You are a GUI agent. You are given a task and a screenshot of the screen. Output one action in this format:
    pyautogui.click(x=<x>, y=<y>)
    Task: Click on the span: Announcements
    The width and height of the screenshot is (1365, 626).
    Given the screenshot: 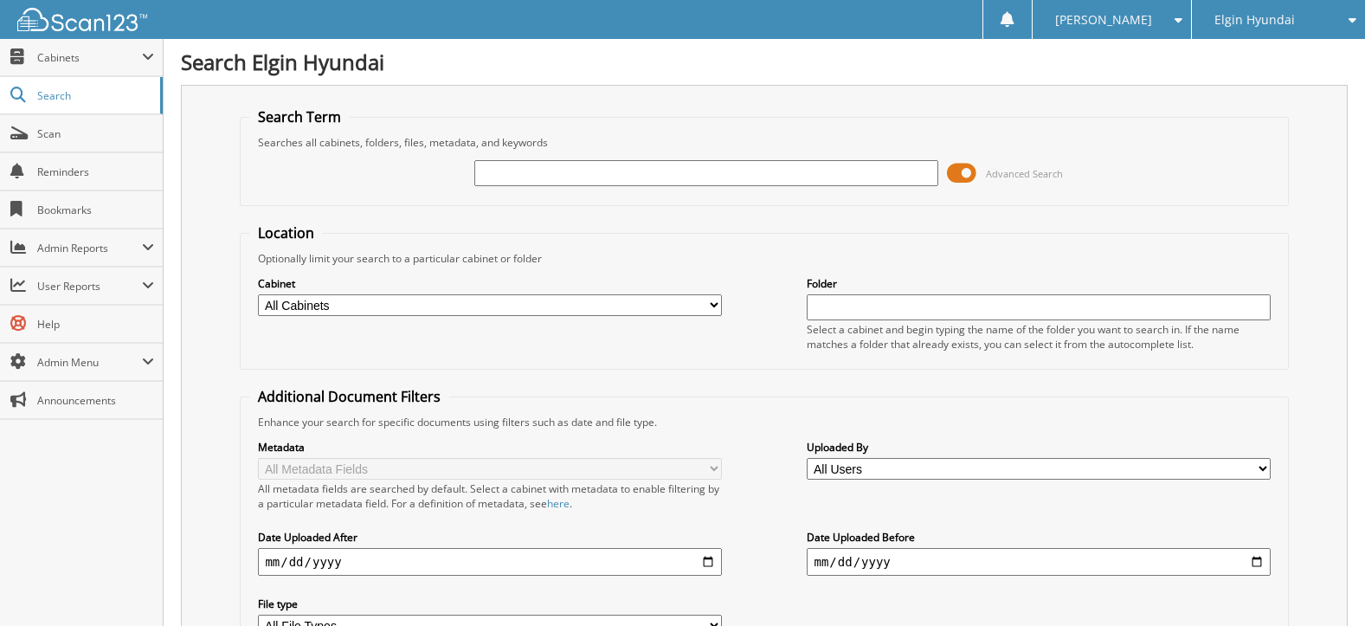 What is the action you would take?
    pyautogui.click(x=95, y=400)
    